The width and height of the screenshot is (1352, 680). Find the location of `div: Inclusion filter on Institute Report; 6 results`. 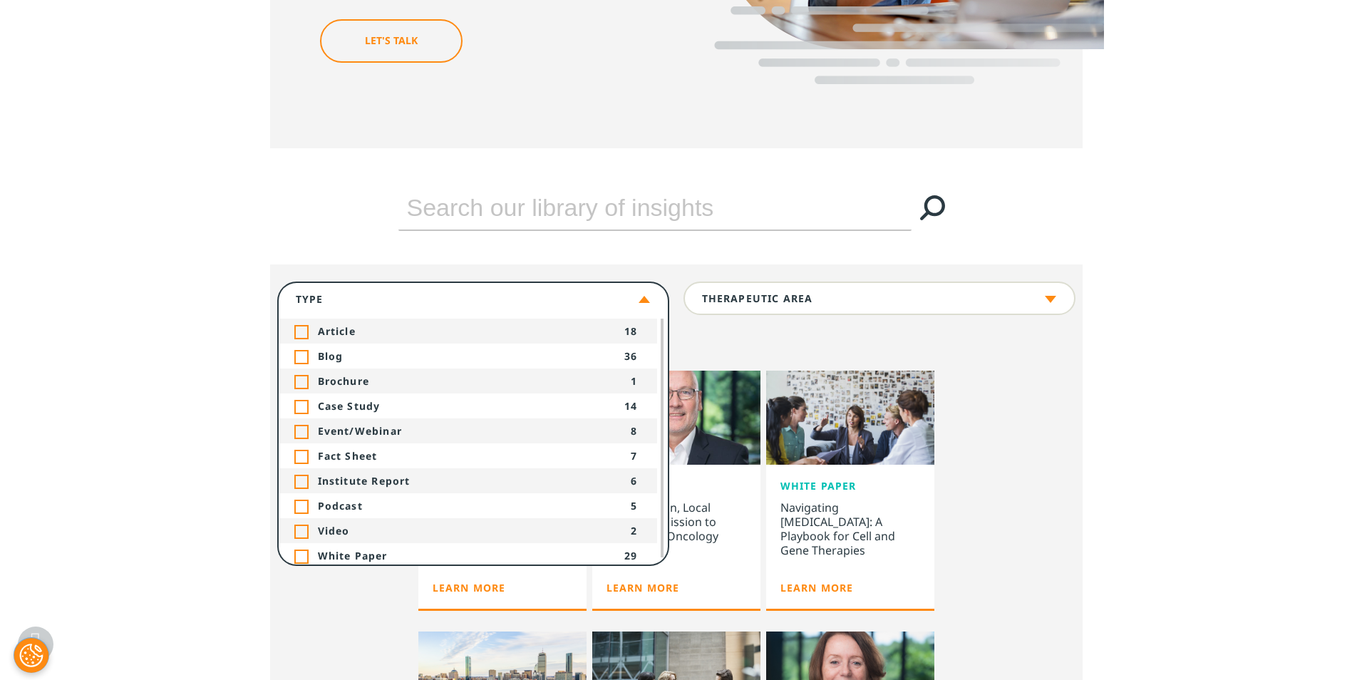

div: Inclusion filter on Institute Report; 6 results is located at coordinates (301, 482).